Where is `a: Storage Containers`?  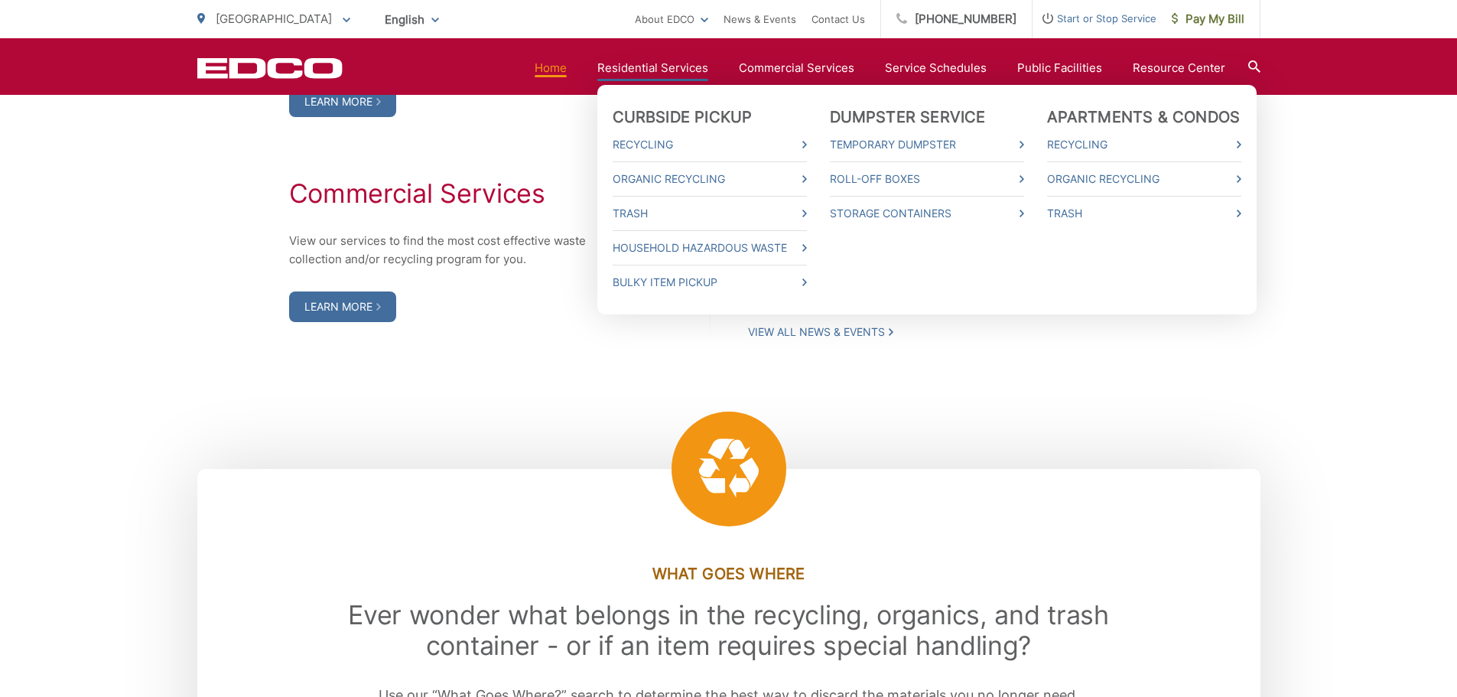
a: Storage Containers is located at coordinates (927, 213).